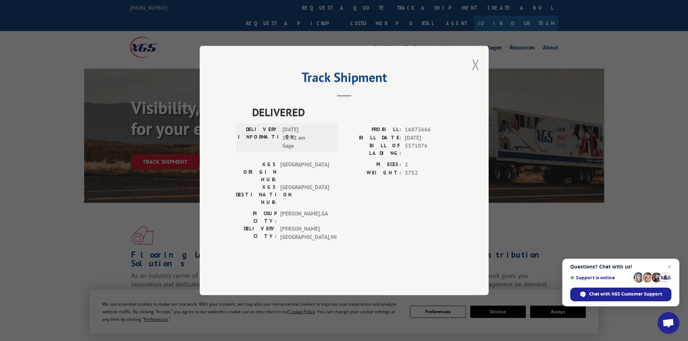  Describe the element at coordinates (256, 233) in the screenshot. I see `label: DELIVERY CITY:` at that location.